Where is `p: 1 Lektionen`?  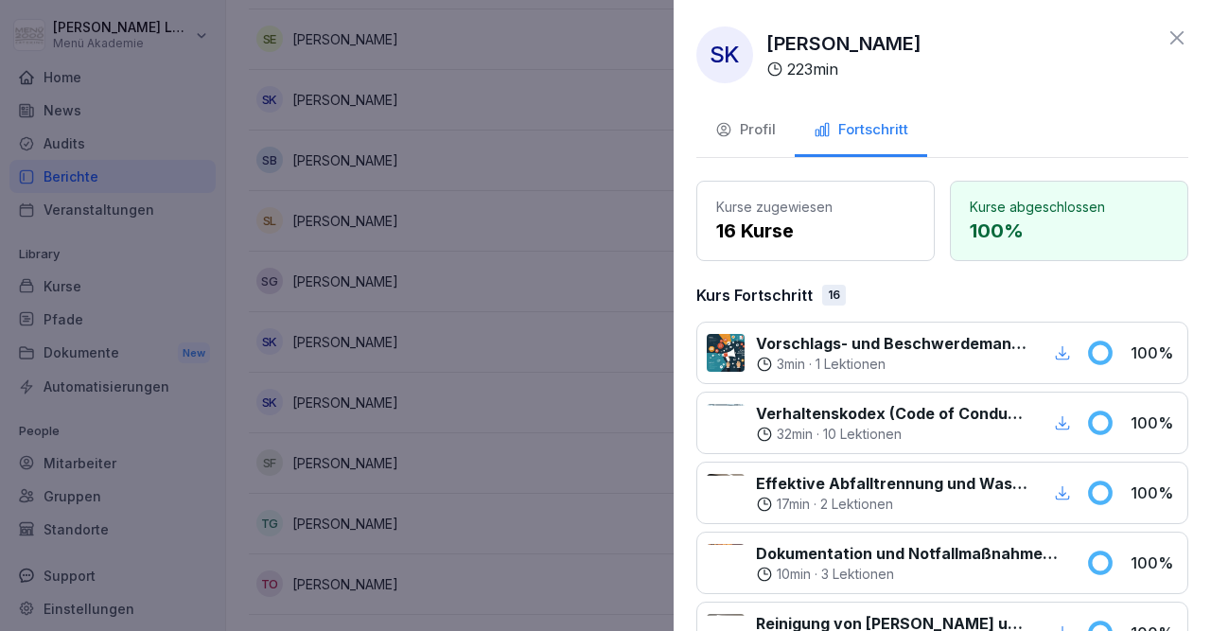 p: 1 Lektionen is located at coordinates (850, 364).